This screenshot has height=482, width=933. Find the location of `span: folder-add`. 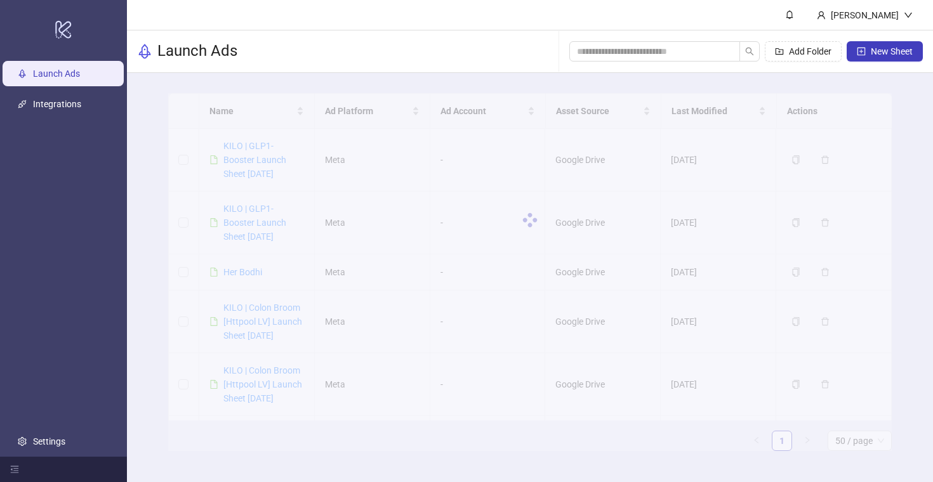

span: folder-add is located at coordinates (779, 51).